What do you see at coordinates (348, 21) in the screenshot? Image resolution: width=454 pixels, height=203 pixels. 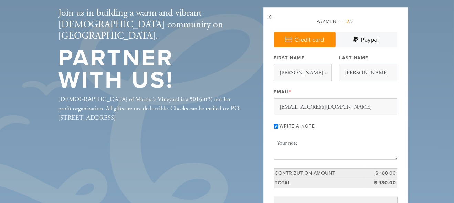 I see `span: 2` at bounding box center [348, 21].